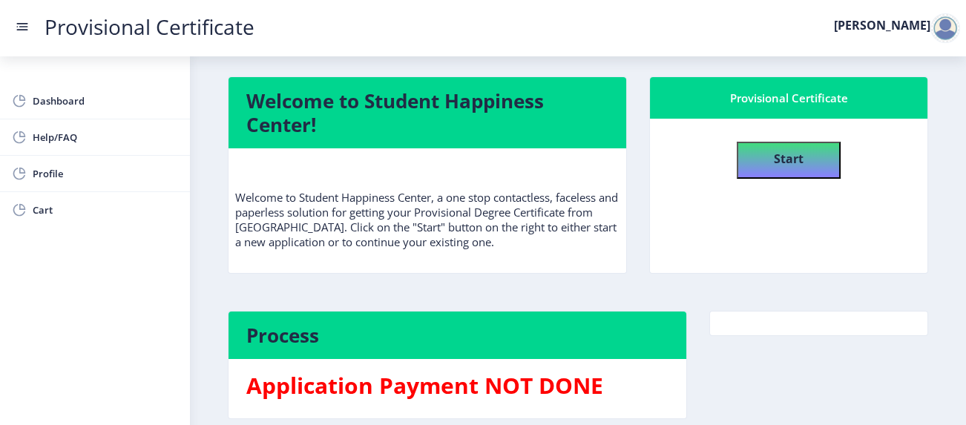 The height and width of the screenshot is (425, 966). I want to click on h3: Application Payment NOT DONE, so click(457, 386).